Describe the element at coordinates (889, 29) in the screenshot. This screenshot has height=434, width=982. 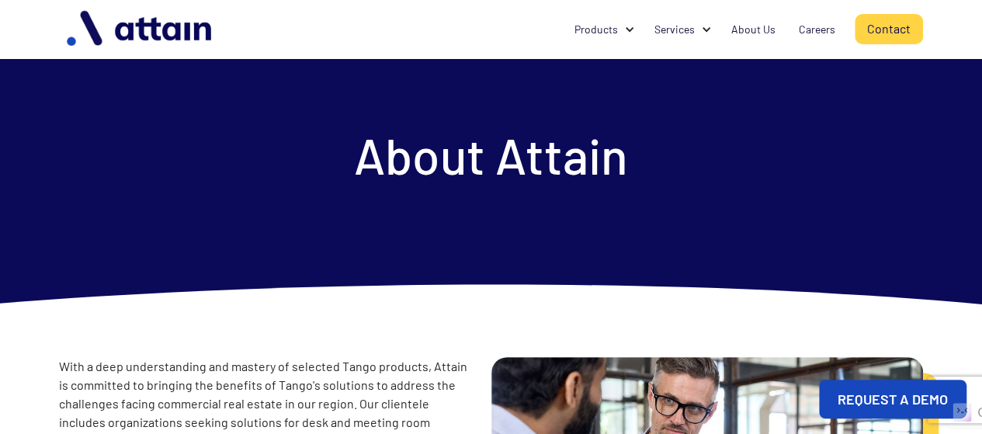
I see `a: Contact` at that location.